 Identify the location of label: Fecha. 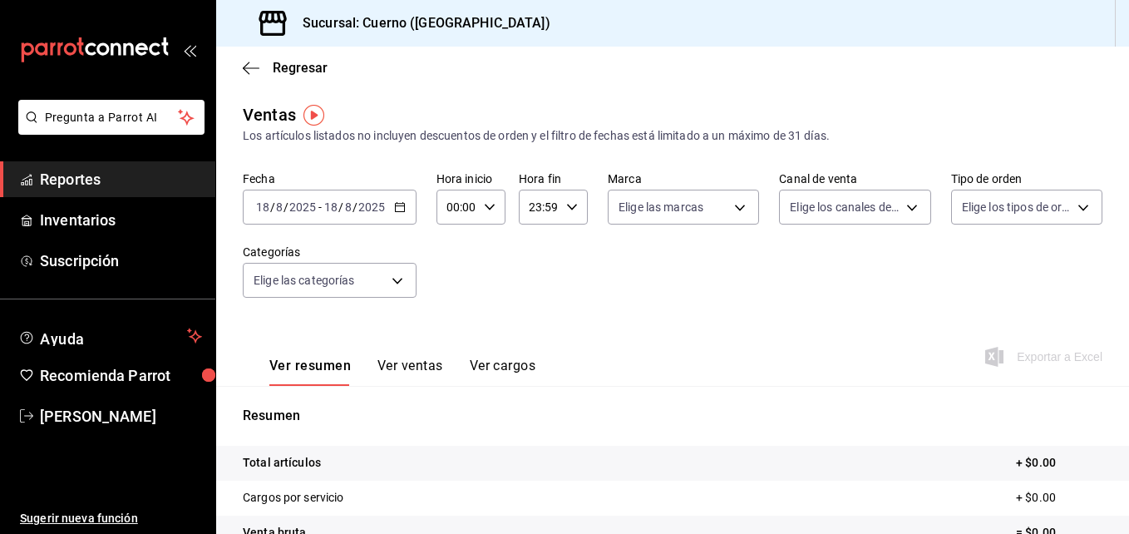
(329, 179).